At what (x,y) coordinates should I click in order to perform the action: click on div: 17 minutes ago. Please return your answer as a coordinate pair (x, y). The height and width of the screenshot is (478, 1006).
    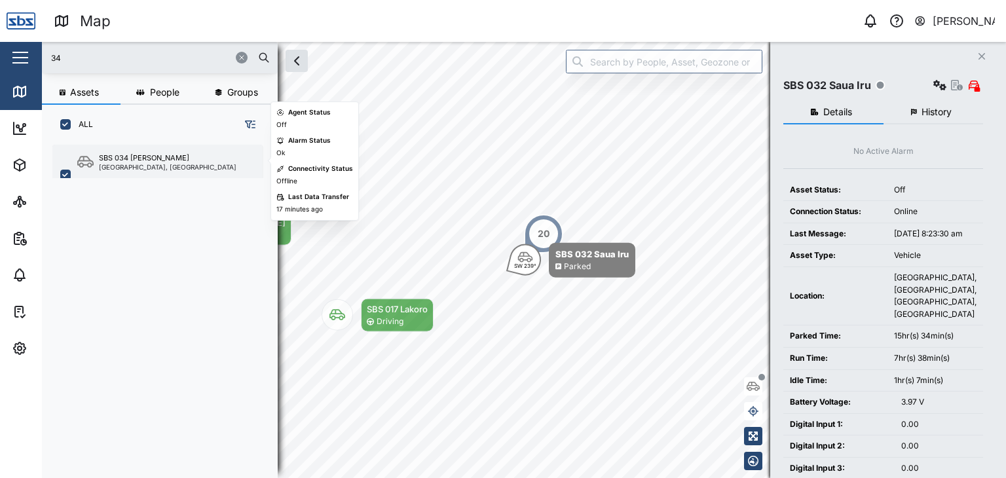
    Looking at the image, I should click on (299, 210).